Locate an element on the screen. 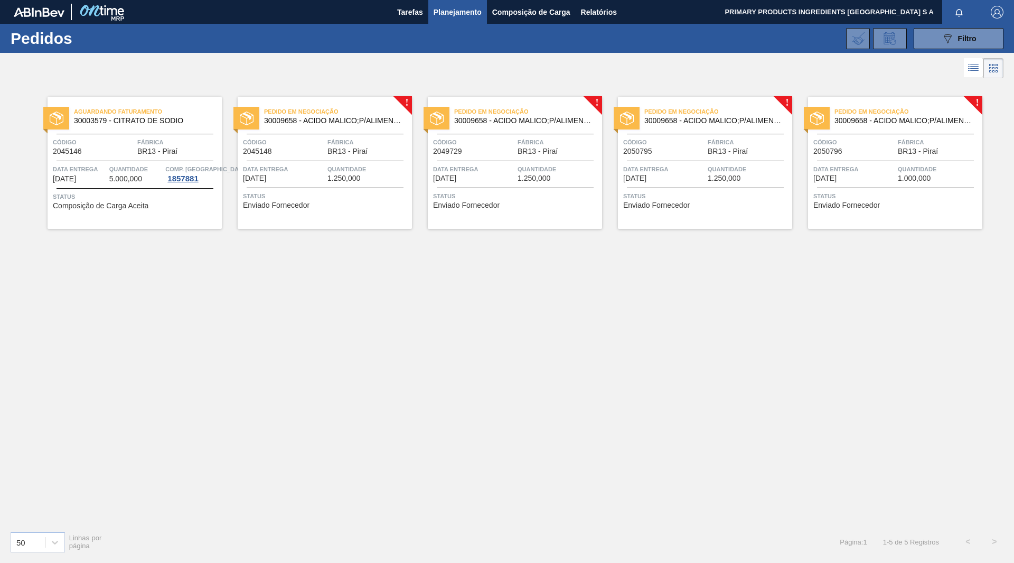 The width and height of the screenshot is (1014, 563). span: Tarefas is located at coordinates (410, 12).